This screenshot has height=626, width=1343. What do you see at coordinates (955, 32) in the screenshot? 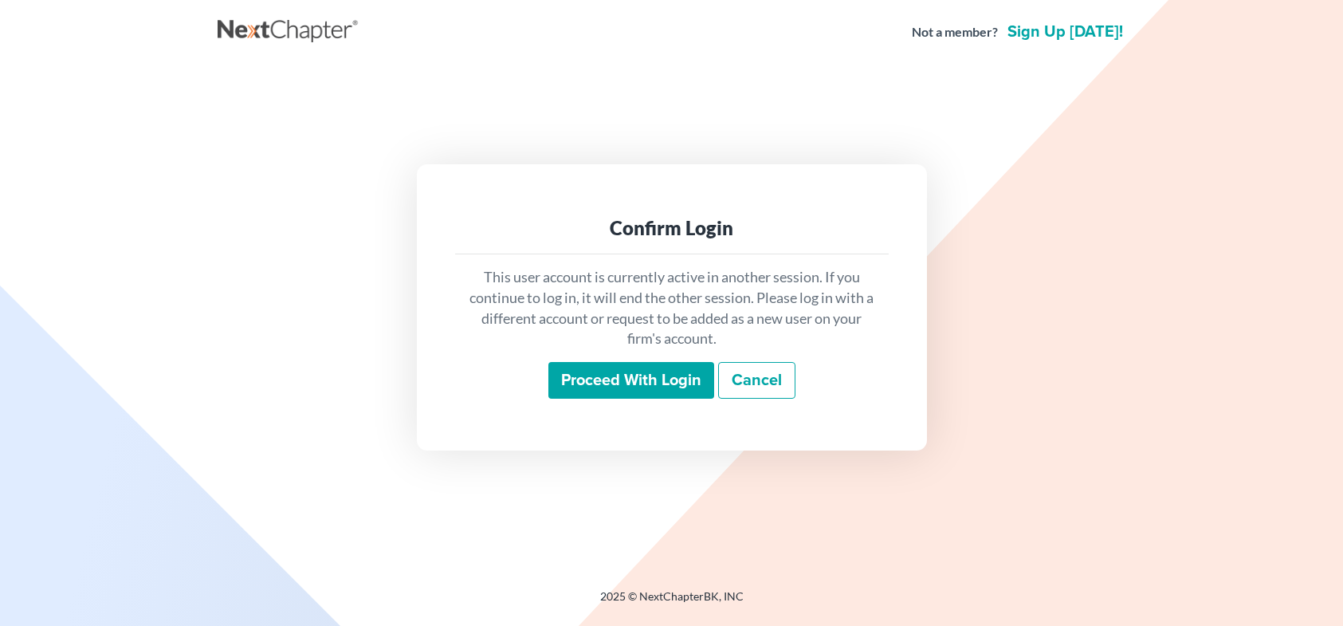
I see `strong: Not a member?` at bounding box center [955, 32].